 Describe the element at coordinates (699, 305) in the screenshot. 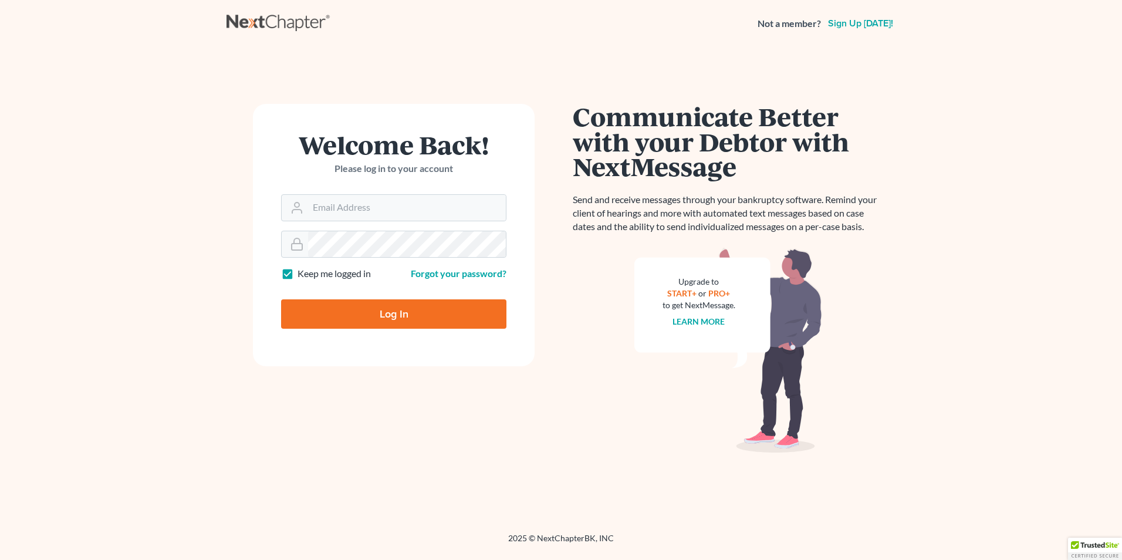

I see `div: to get NextMessage.` at that location.